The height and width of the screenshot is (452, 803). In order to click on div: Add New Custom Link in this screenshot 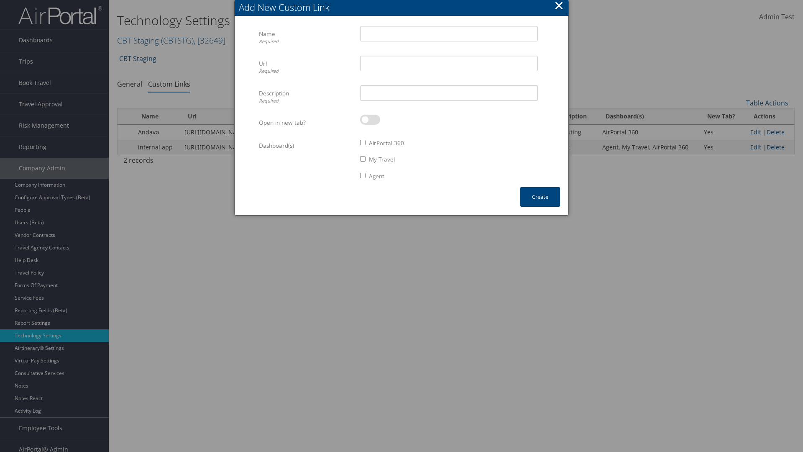, I will do `click(404, 7)`.